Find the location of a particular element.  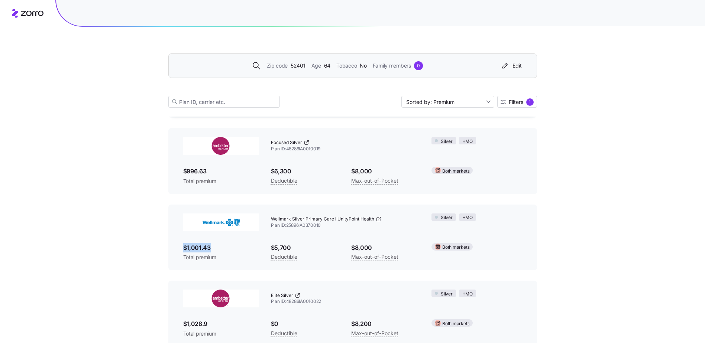

div: 1 is located at coordinates (530, 102).